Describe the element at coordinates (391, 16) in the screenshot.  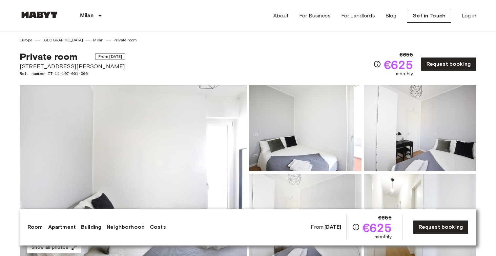
I see `a: Blog` at that location.